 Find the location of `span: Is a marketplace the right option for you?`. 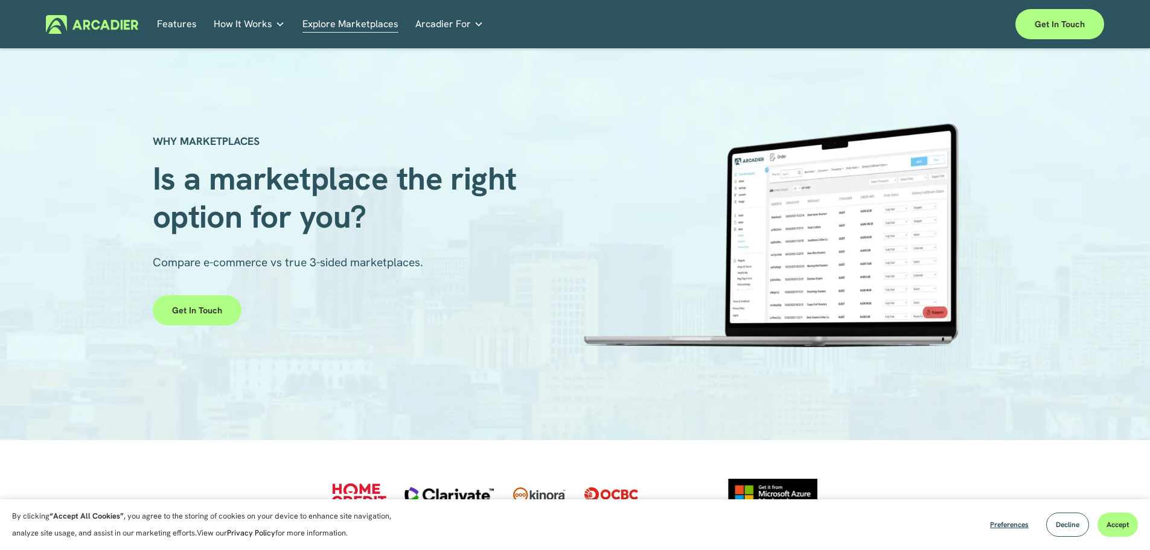

span: Is a marketplace the right option for you? is located at coordinates (339, 197).